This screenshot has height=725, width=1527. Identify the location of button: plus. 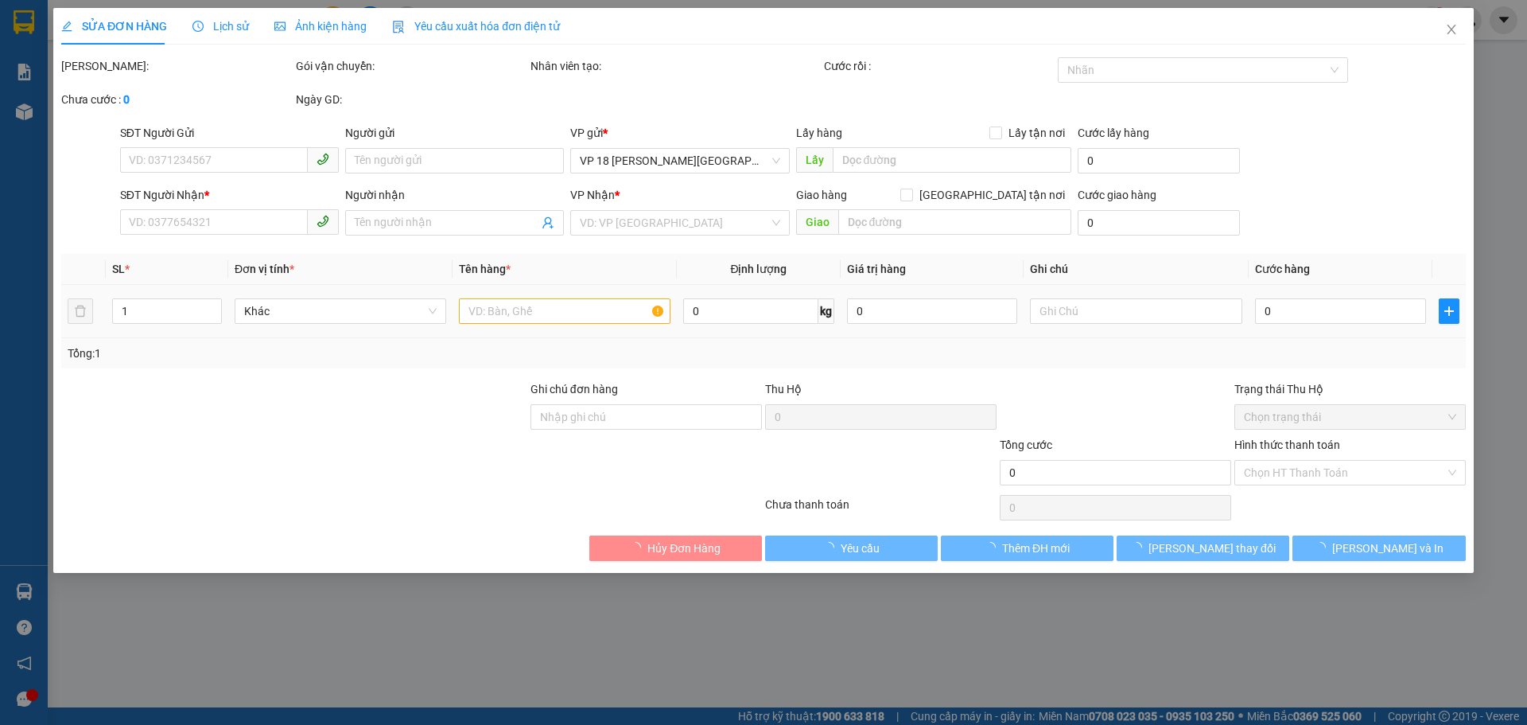
(1449, 311).